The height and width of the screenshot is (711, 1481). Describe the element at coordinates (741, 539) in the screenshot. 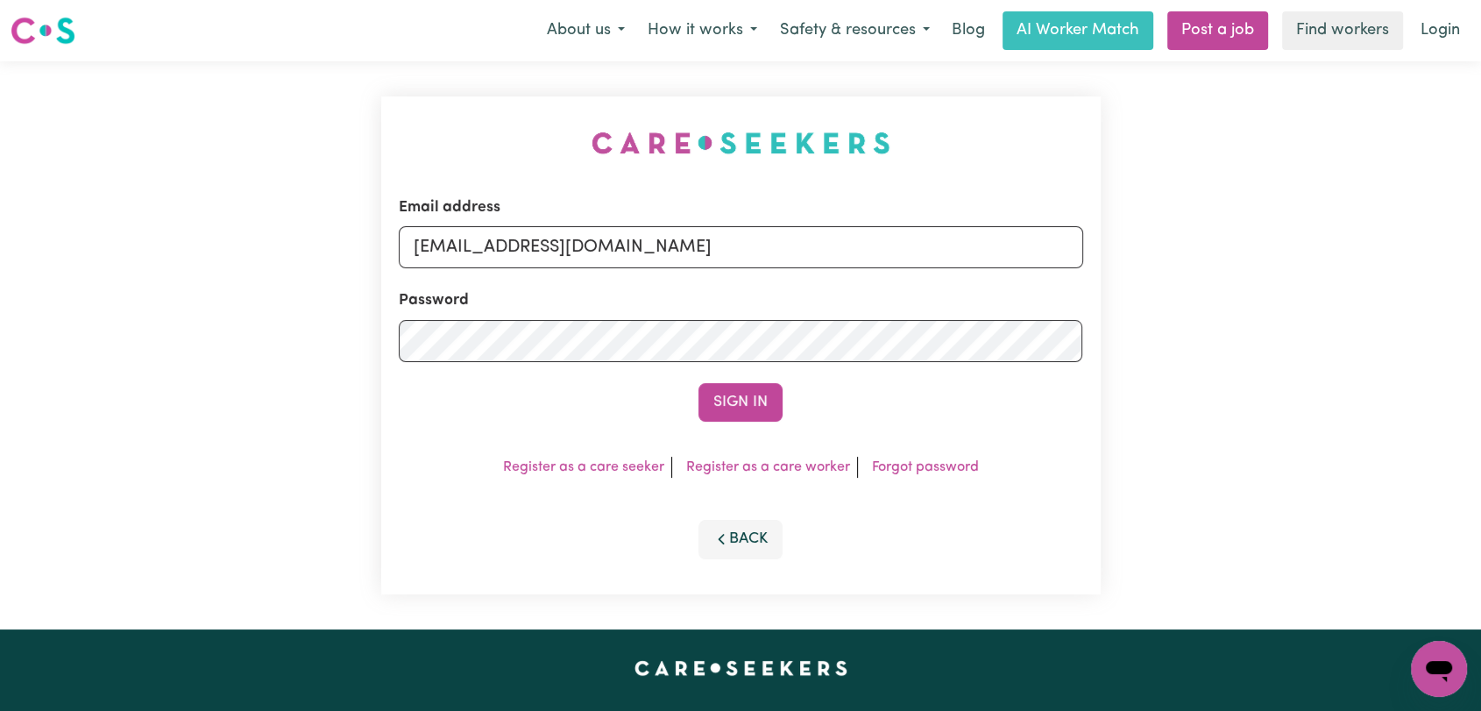

I see `button: Back` at that location.